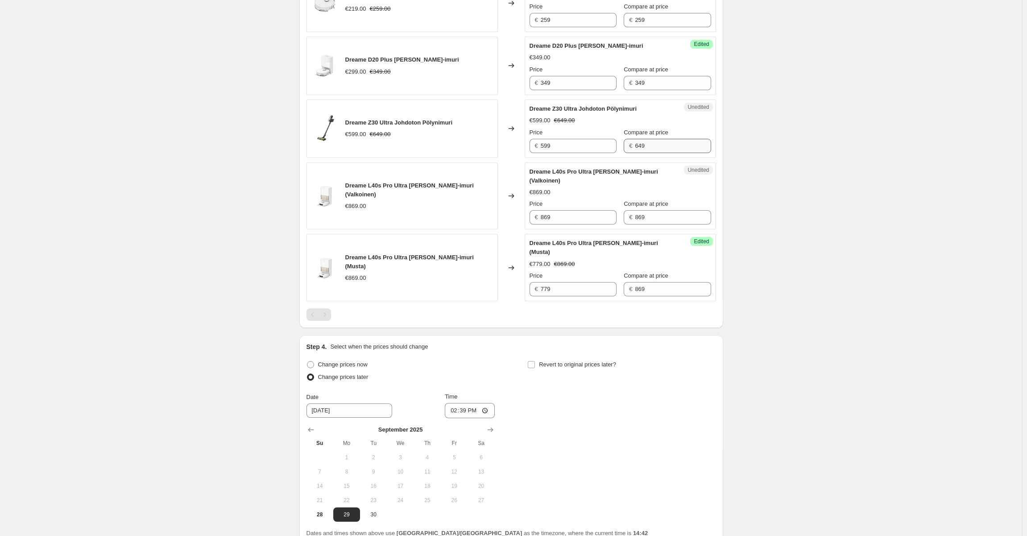  Describe the element at coordinates (374, 515) in the screenshot. I see `button: Tuesday September 30 2025` at that location.